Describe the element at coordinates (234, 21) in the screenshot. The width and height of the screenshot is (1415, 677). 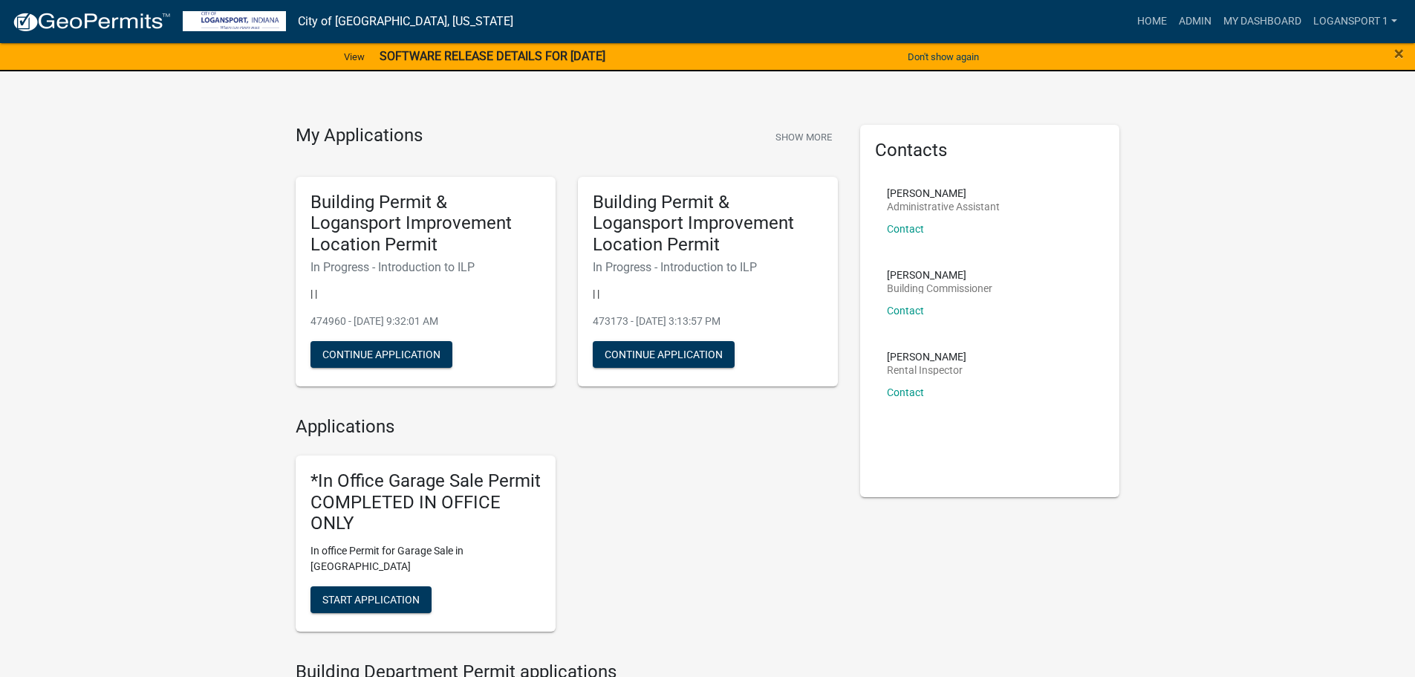
I see `img: City of Logansport, Indiana` at that location.